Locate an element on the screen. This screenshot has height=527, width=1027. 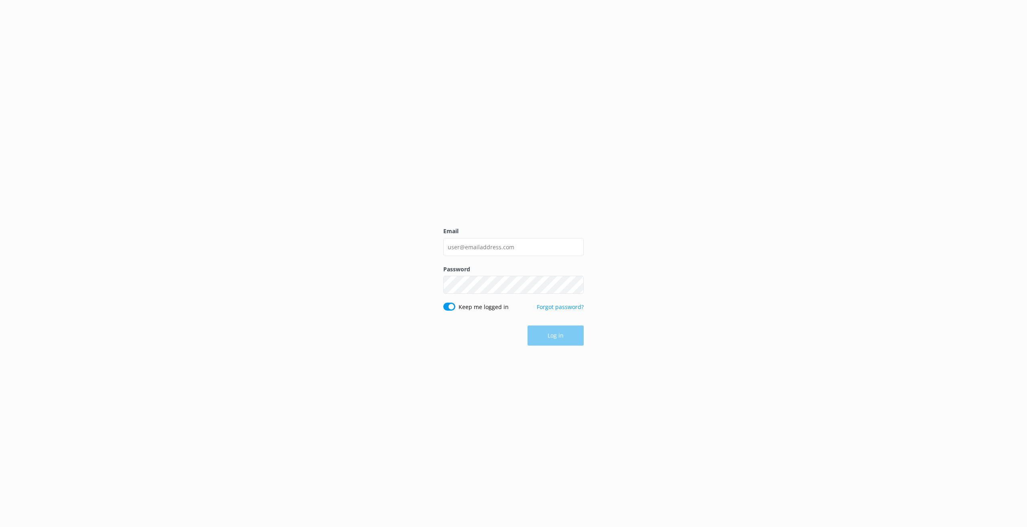
button: Show password is located at coordinates (576, 285).